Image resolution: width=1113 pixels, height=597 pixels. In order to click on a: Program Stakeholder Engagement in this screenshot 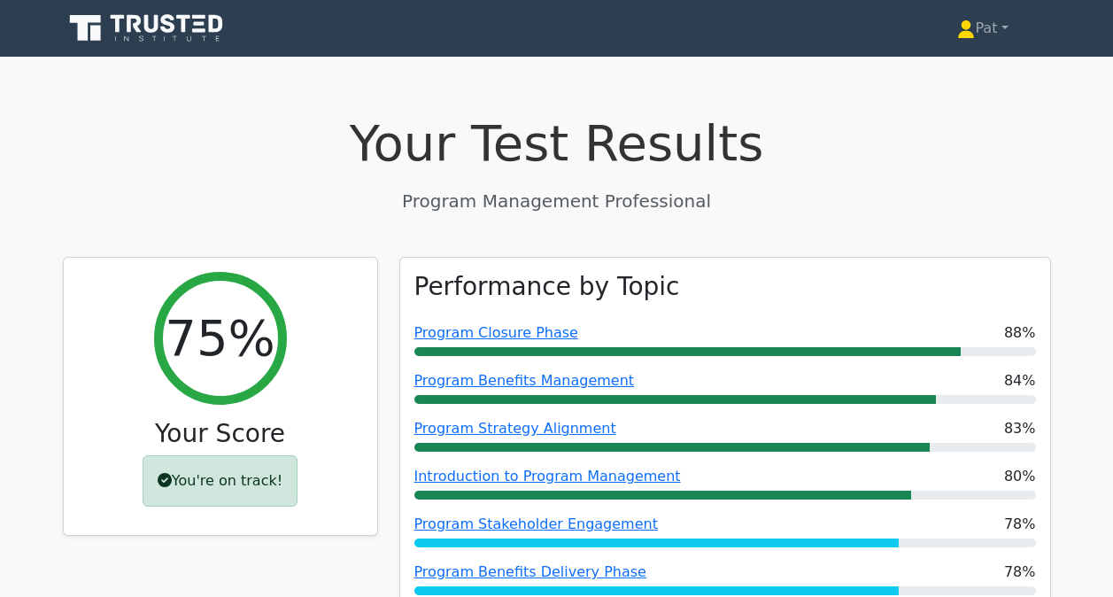, I will do `click(536, 523)`.